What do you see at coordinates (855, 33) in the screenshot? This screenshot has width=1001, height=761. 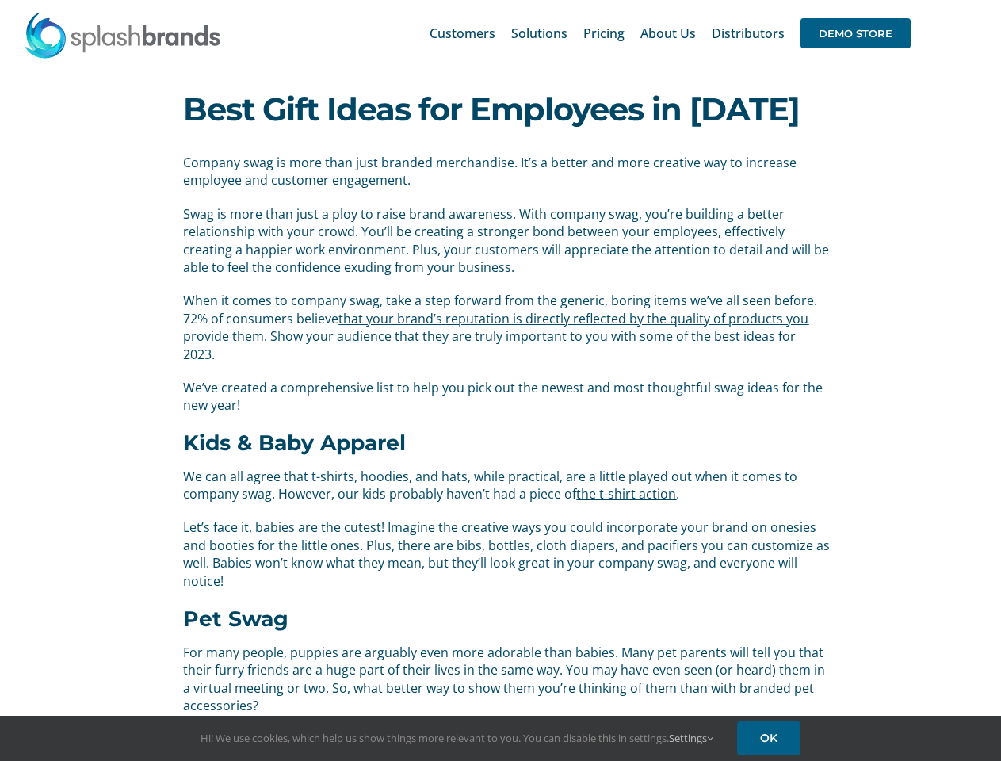 I see `span: DEMO STORE` at bounding box center [855, 33].